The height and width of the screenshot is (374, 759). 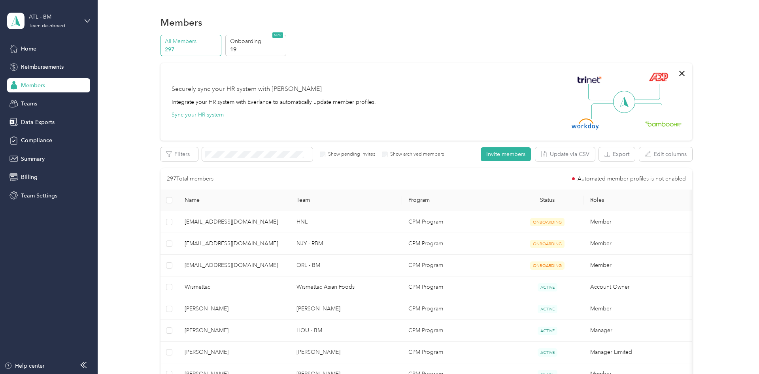 I want to click on span: Name, so click(x=234, y=200).